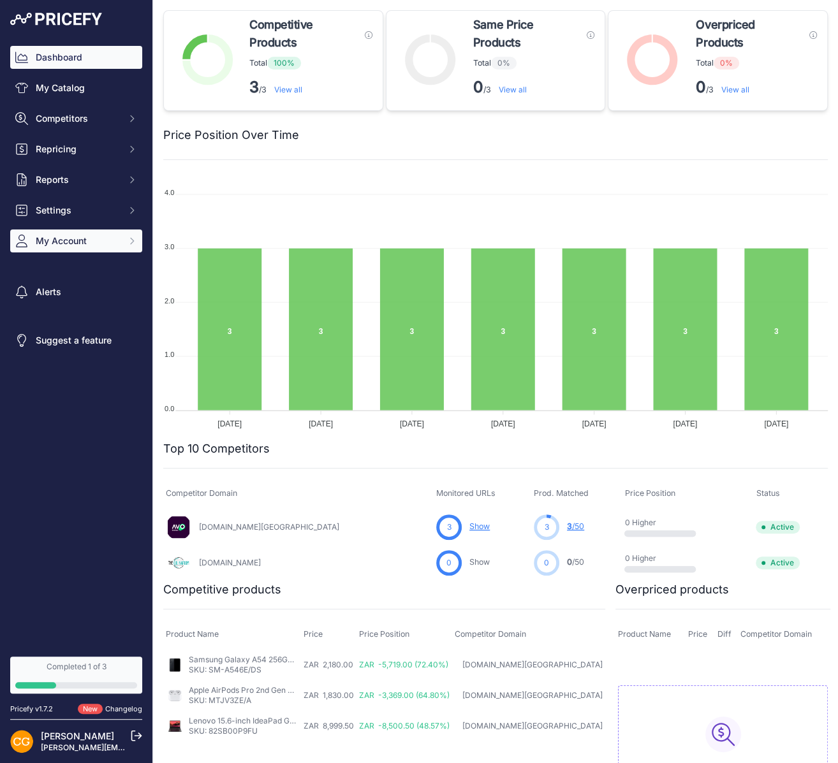 Image resolution: width=838 pixels, height=763 pixels. Describe the element at coordinates (750, 34) in the screenshot. I see `span: Overpriced Products` at that location.